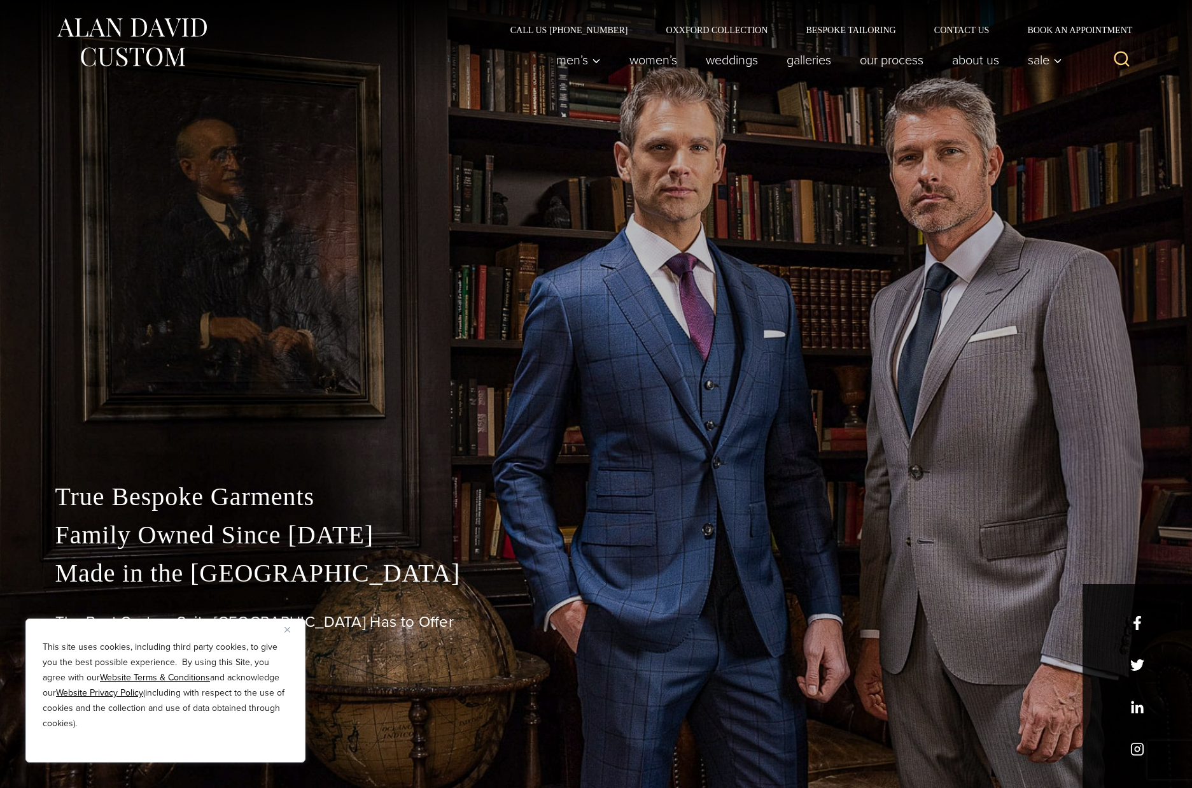 Image resolution: width=1192 pixels, height=788 pixels. I want to click on a: weddings, so click(731, 60).